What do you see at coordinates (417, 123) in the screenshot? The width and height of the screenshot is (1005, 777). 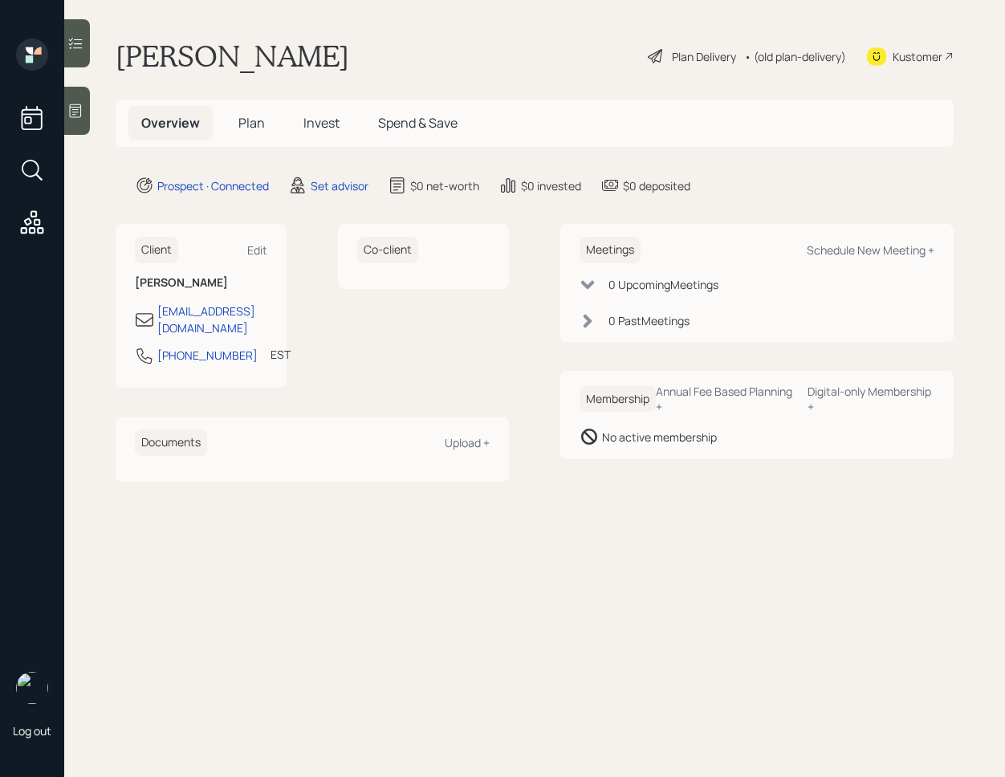 I see `span: Spend & Save` at bounding box center [417, 123].